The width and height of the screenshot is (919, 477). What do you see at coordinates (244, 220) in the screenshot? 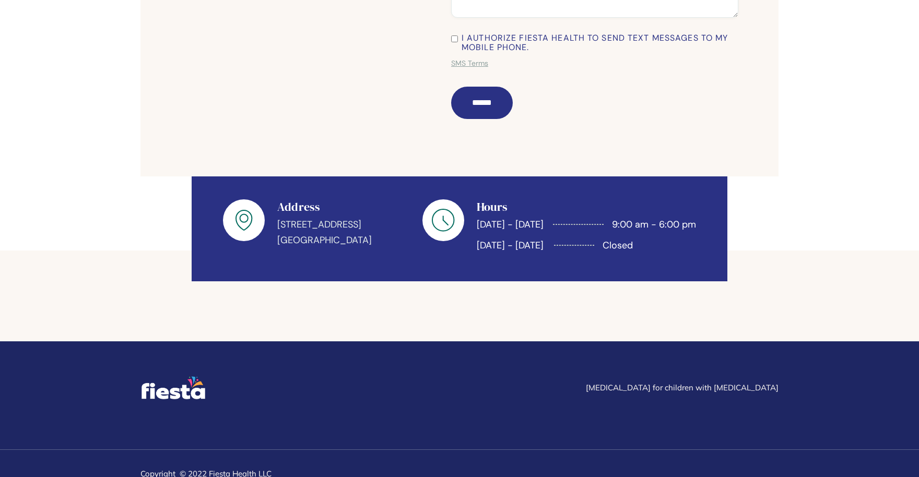
I see `img: Location Icon - Doctor Webflow Template` at bounding box center [244, 220].